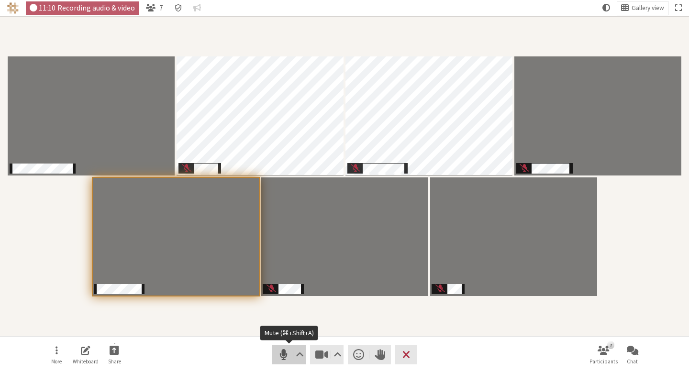 This screenshot has height=372, width=689. I want to click on button: Leave meeting, so click(406, 355).